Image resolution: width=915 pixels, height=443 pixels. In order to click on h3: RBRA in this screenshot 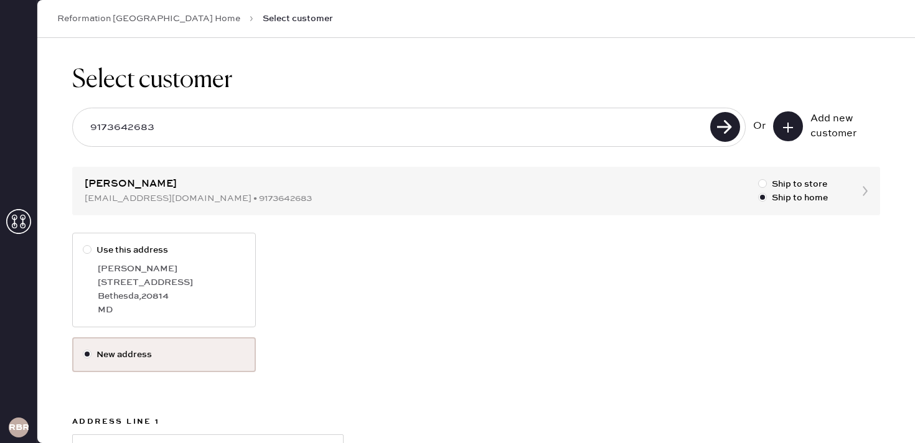, I will do `click(19, 427)`.